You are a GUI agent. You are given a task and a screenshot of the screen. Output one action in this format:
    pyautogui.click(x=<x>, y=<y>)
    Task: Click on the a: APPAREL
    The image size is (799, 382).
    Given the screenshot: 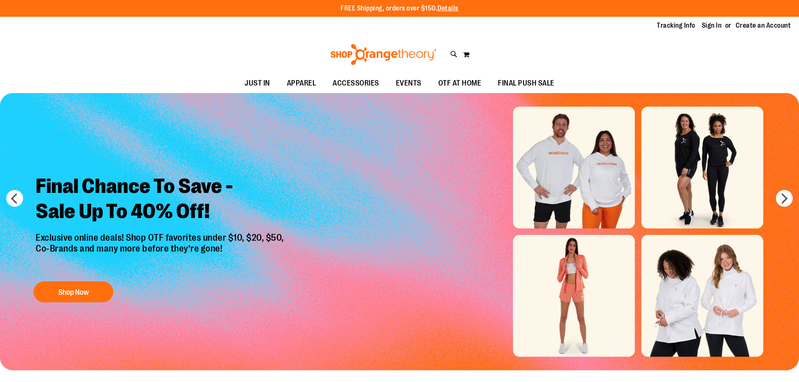 What is the action you would take?
    pyautogui.click(x=302, y=83)
    